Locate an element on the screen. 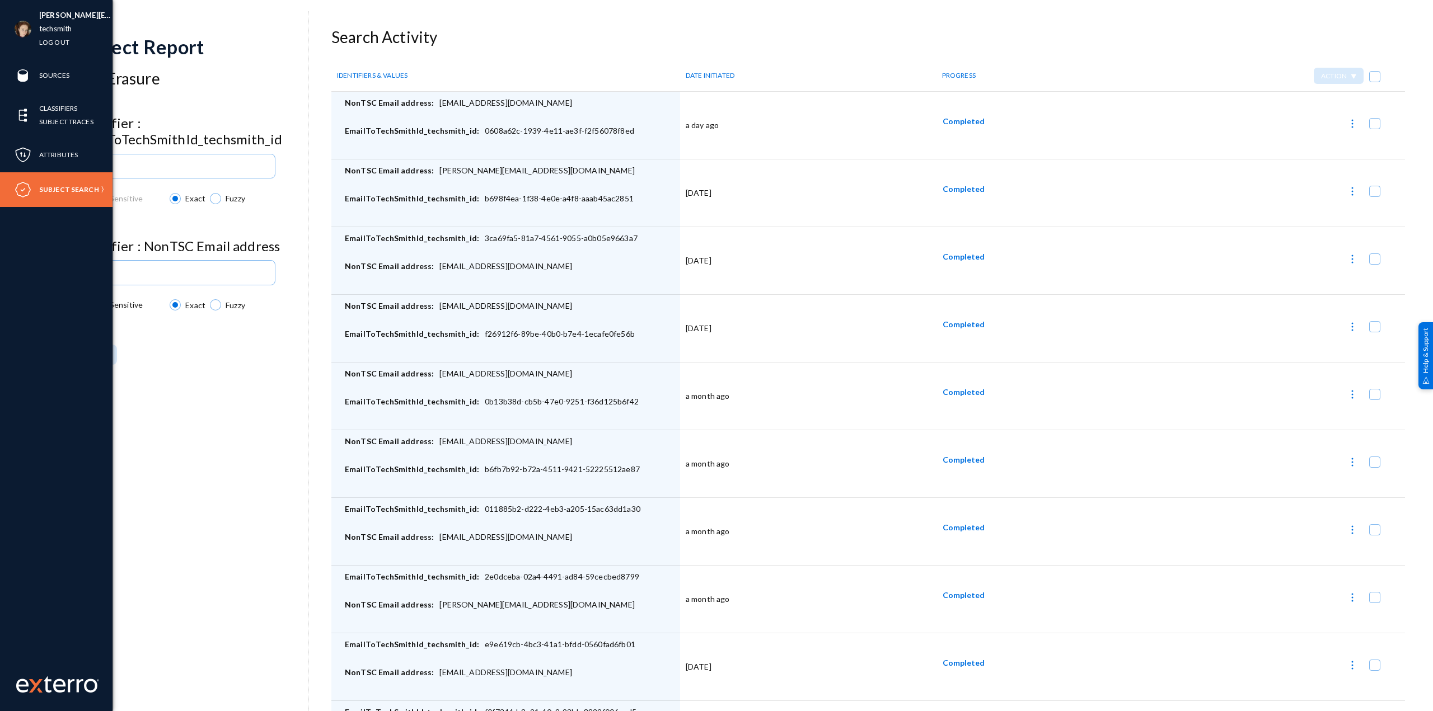  th: PROGRESS is located at coordinates (1032, 76).